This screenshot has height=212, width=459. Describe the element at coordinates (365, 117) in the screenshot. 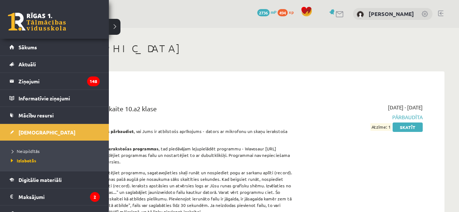

I see `span: Pārbaudīta` at that location.